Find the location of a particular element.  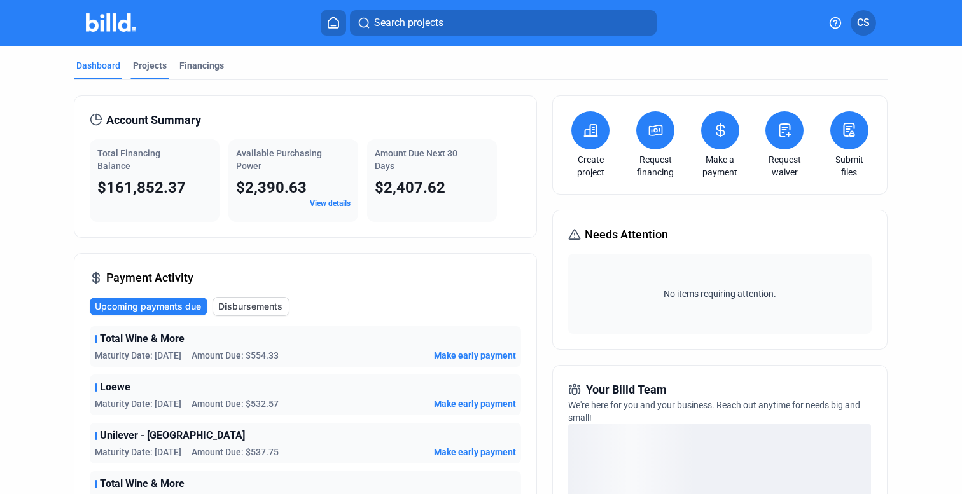

img: Billd Company Logo is located at coordinates (111, 22).